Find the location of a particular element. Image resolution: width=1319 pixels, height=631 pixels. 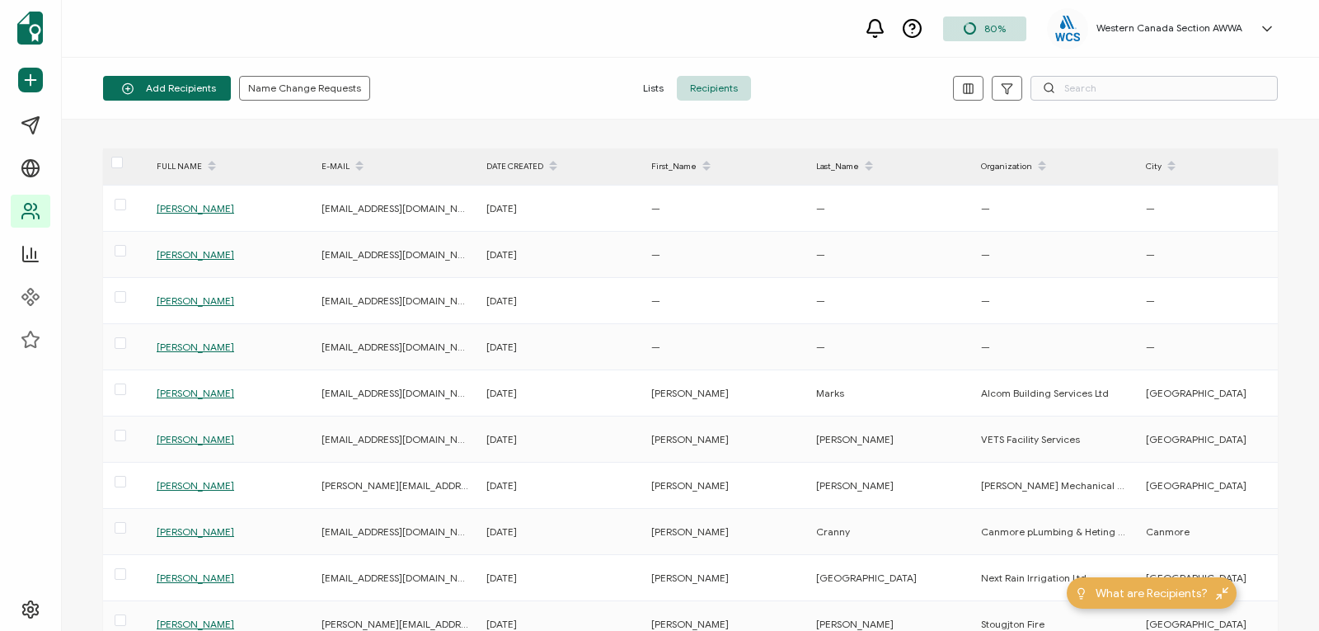

span: Cranny is located at coordinates (833, 531).